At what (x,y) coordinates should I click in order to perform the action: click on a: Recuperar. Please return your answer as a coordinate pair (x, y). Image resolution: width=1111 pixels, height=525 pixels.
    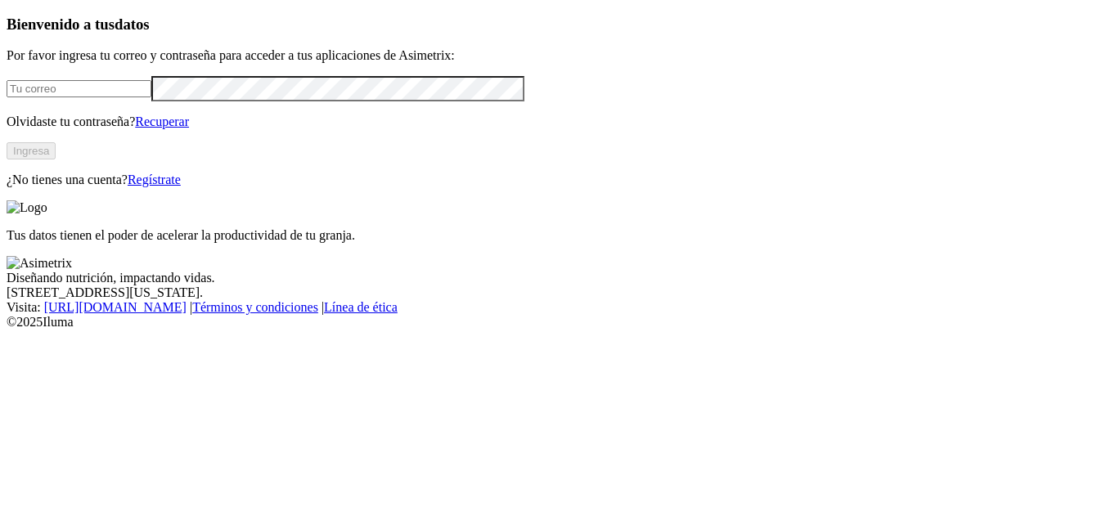
    Looking at the image, I should click on (162, 121).